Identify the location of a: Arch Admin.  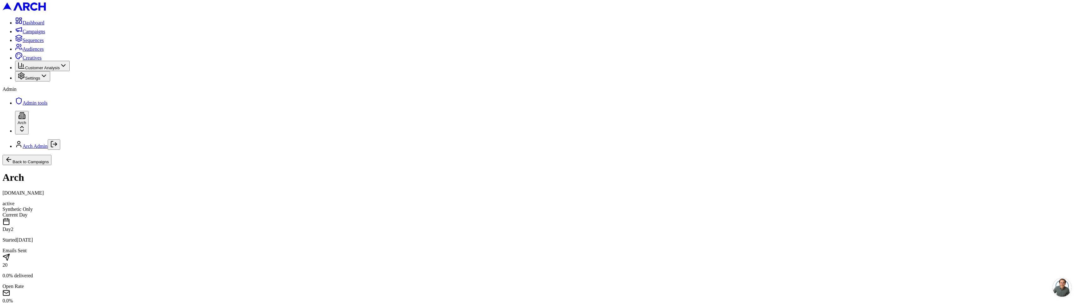
(35, 146).